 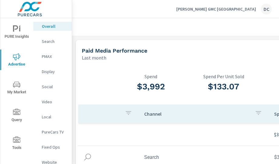 What do you see at coordinates (54, 72) in the screenshot?
I see `p: Display` at bounding box center [54, 72].